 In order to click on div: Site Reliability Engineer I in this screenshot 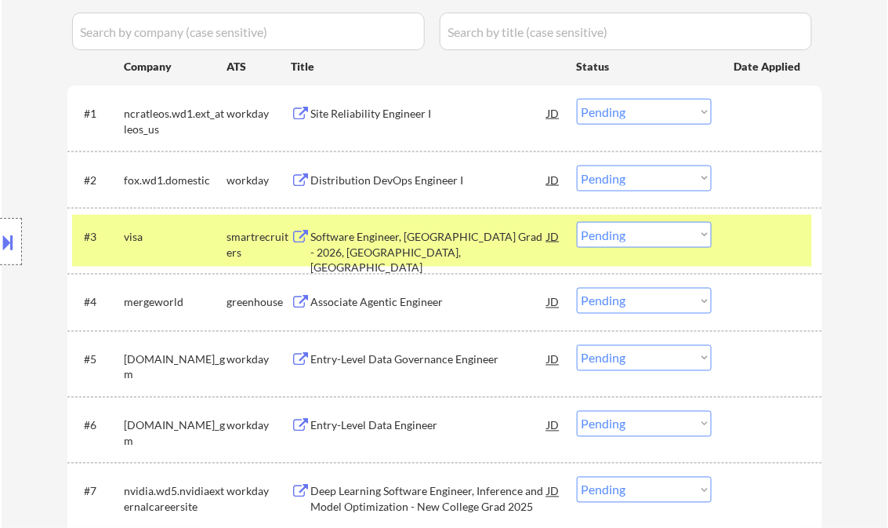, I will do `click(430, 114)`.